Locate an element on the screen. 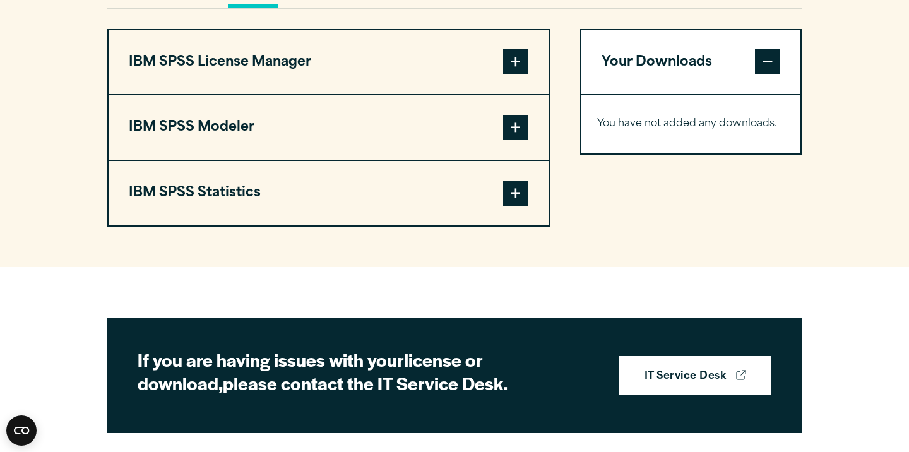  button: IBM SPSS License Manager is located at coordinates (328, 62).